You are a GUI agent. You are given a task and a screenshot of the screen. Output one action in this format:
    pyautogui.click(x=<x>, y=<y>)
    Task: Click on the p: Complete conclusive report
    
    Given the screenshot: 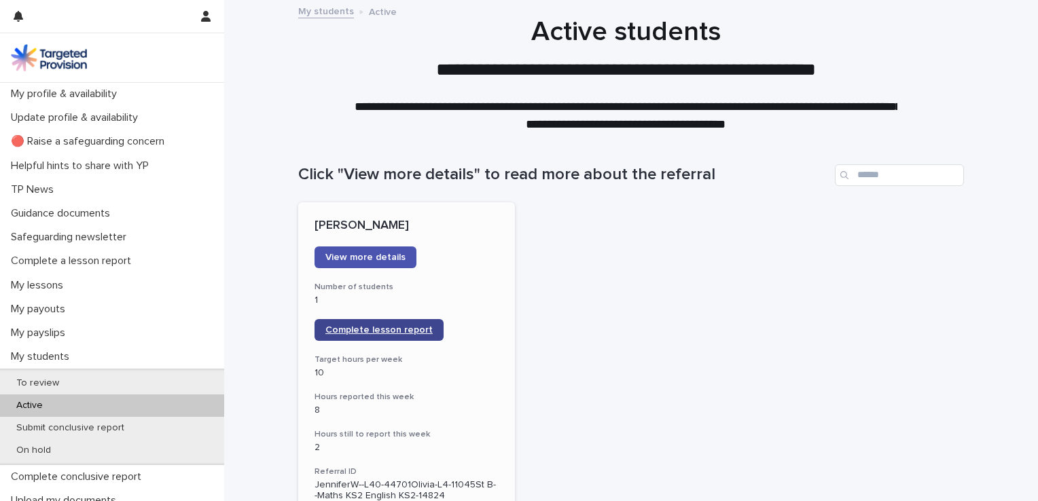 What is the action you would take?
    pyautogui.click(x=79, y=477)
    